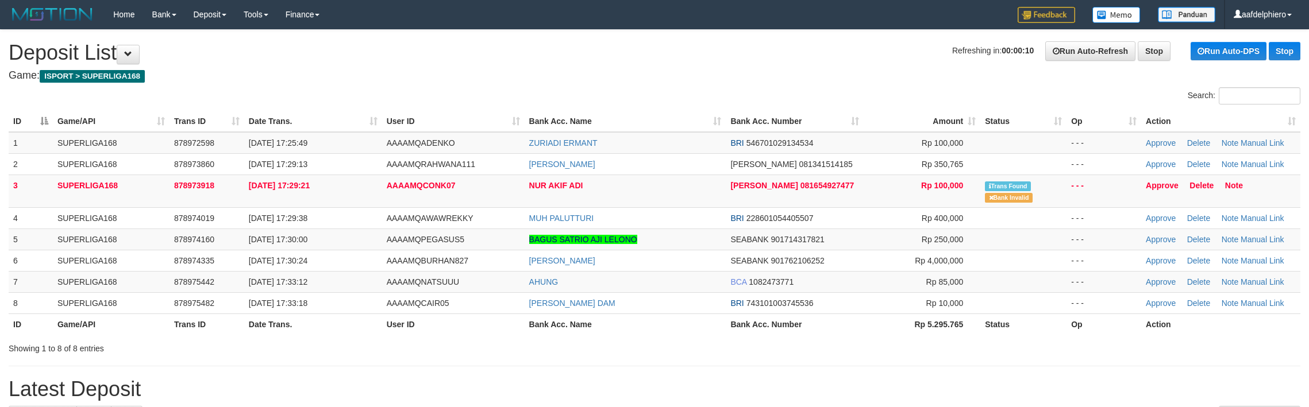 This screenshot has height=407, width=1309. Describe the element at coordinates (30, 164) in the screenshot. I see `td: 2` at that location.